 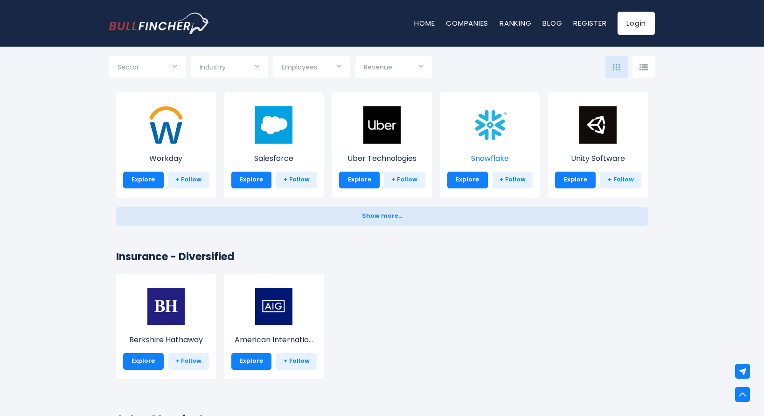 What do you see at coordinates (490, 144) in the screenshot?
I see `a: Snowflake` at bounding box center [490, 144].